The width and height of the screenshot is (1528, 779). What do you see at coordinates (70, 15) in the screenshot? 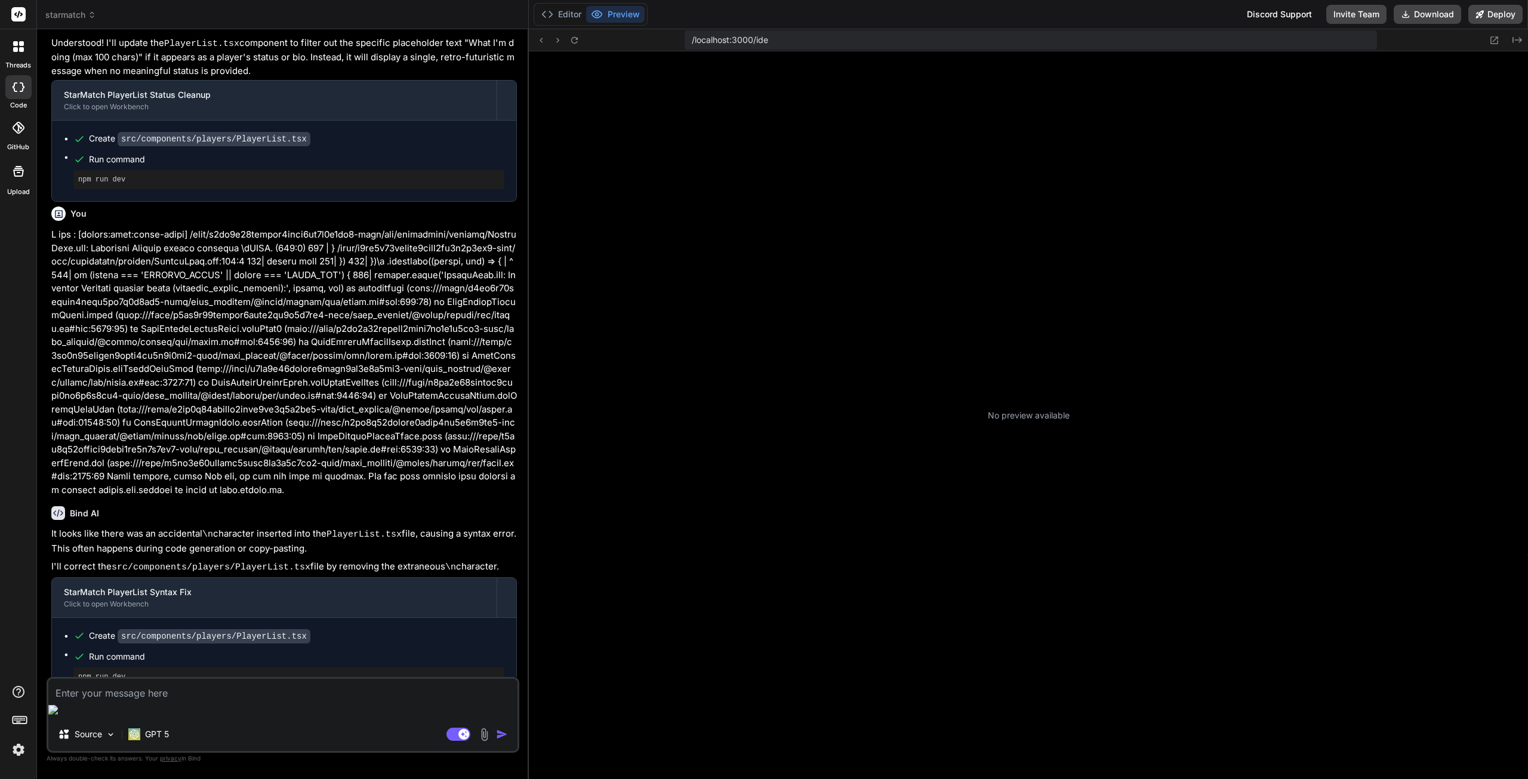
I see `span: starmatch` at bounding box center [70, 15].